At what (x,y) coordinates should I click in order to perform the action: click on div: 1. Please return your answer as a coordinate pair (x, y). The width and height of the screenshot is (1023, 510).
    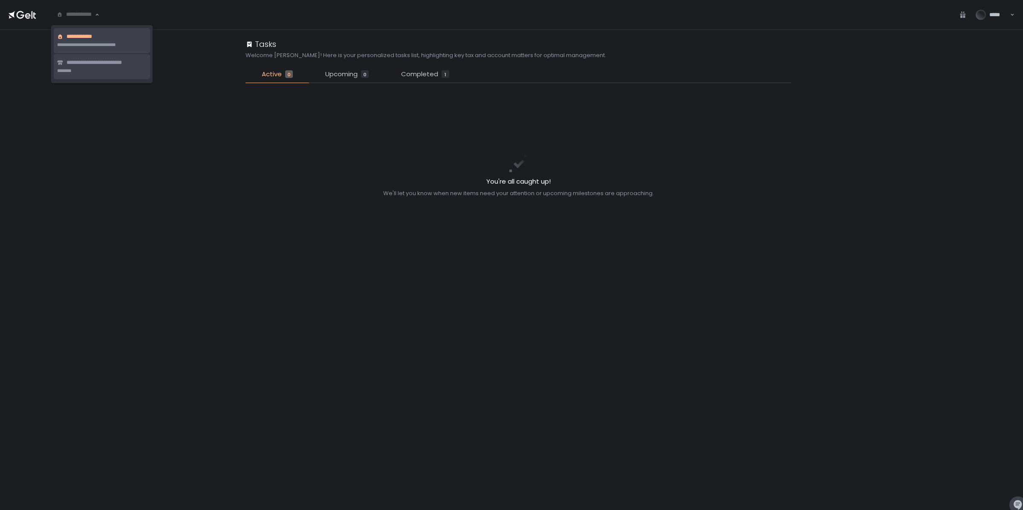
    Looking at the image, I should click on (445, 74).